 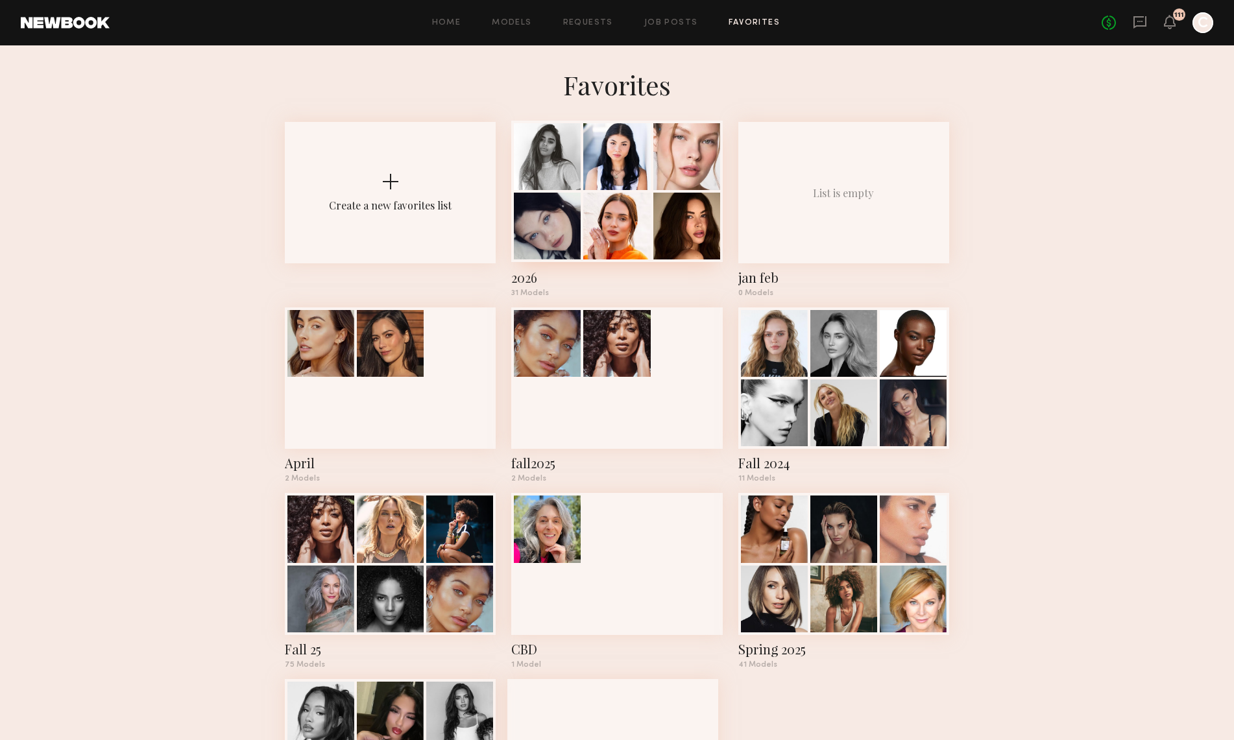 I want to click on a: Fall 2575 Models, so click(x=390, y=581).